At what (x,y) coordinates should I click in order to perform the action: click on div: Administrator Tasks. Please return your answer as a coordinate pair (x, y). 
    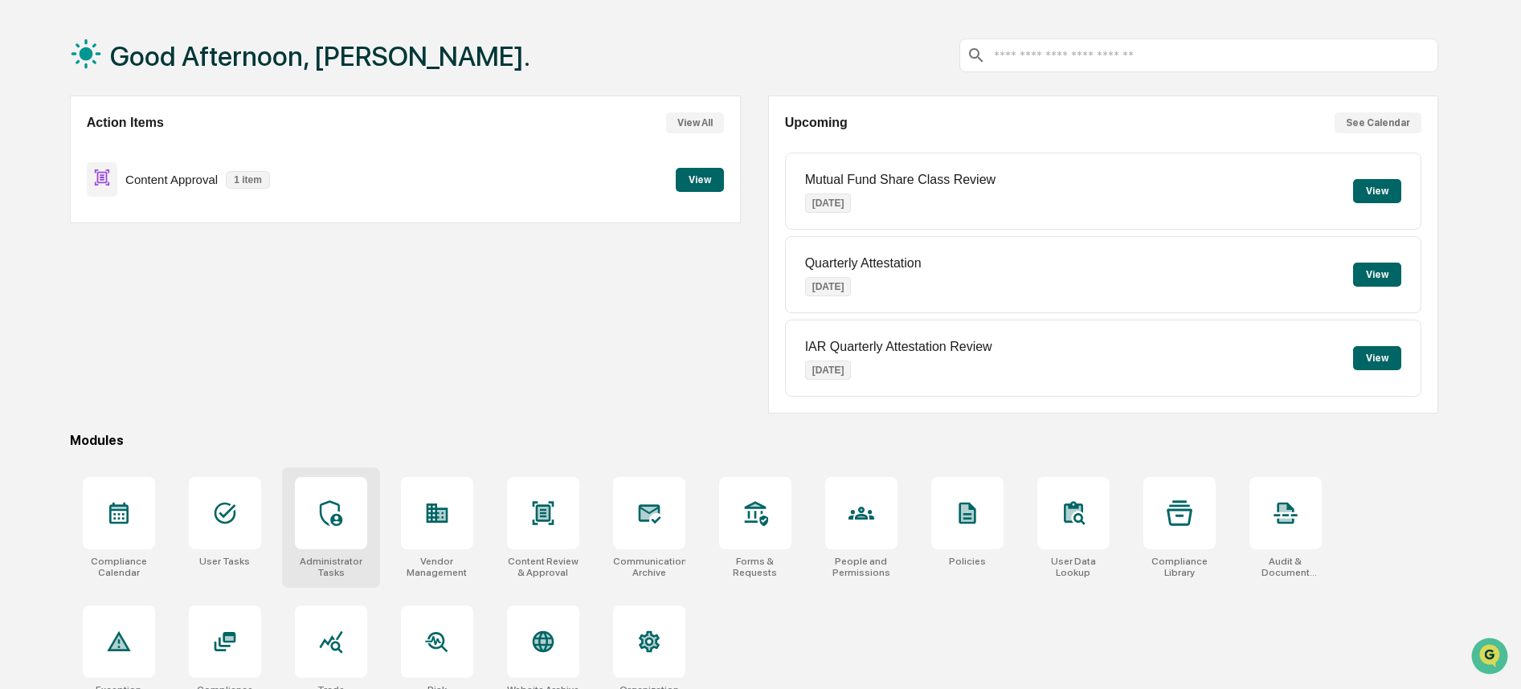
    Looking at the image, I should click on (331, 567).